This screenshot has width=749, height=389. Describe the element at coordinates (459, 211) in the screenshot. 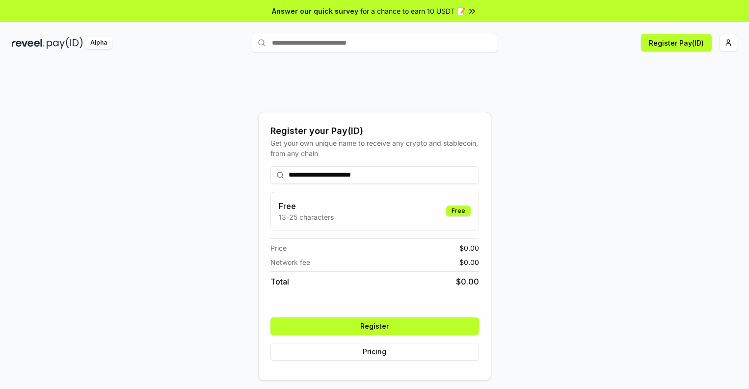

I see `div: Free` at that location.